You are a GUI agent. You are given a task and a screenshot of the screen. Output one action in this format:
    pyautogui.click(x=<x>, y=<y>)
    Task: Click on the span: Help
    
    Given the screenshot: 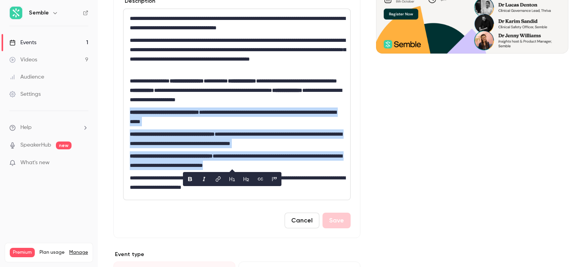 What is the action you would take?
    pyautogui.click(x=26, y=127)
    